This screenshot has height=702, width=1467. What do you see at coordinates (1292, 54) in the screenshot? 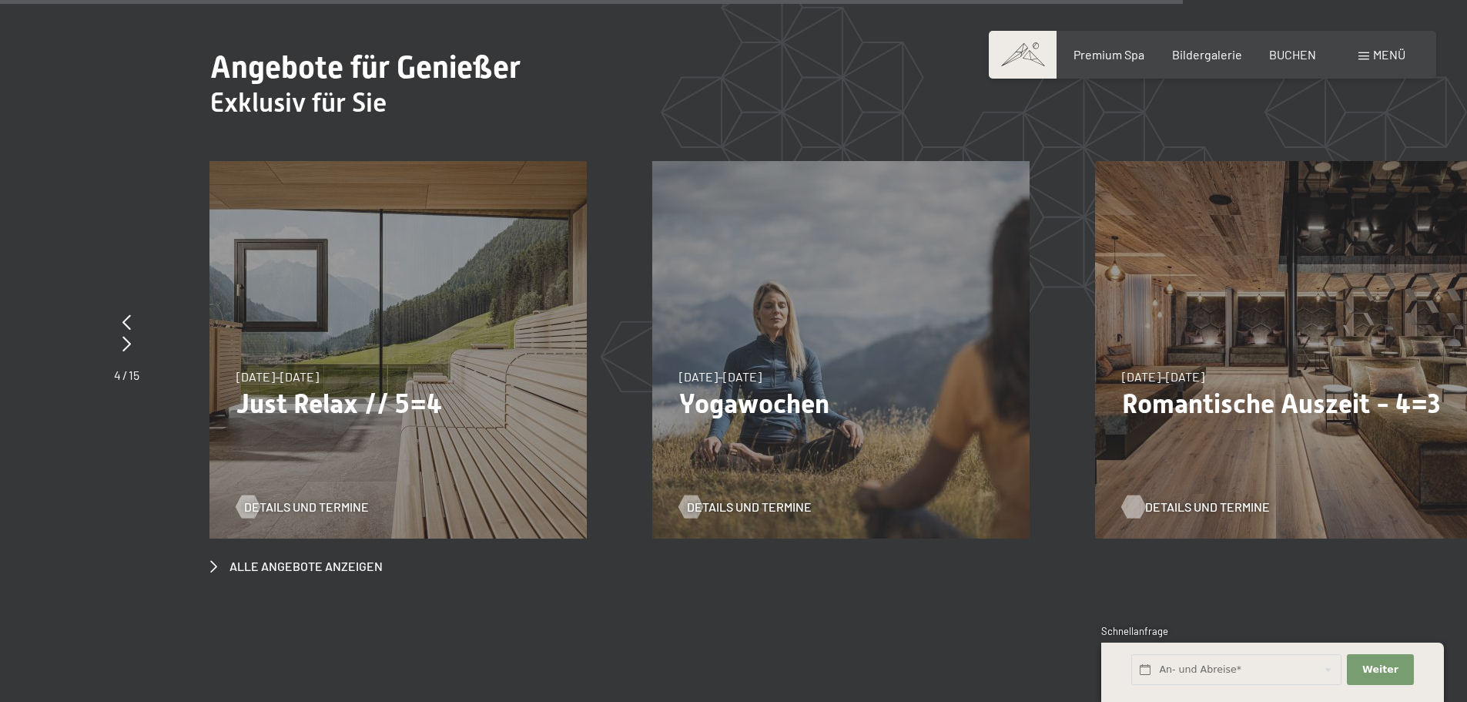
I see `a: BUCHEN` at bounding box center [1292, 54].